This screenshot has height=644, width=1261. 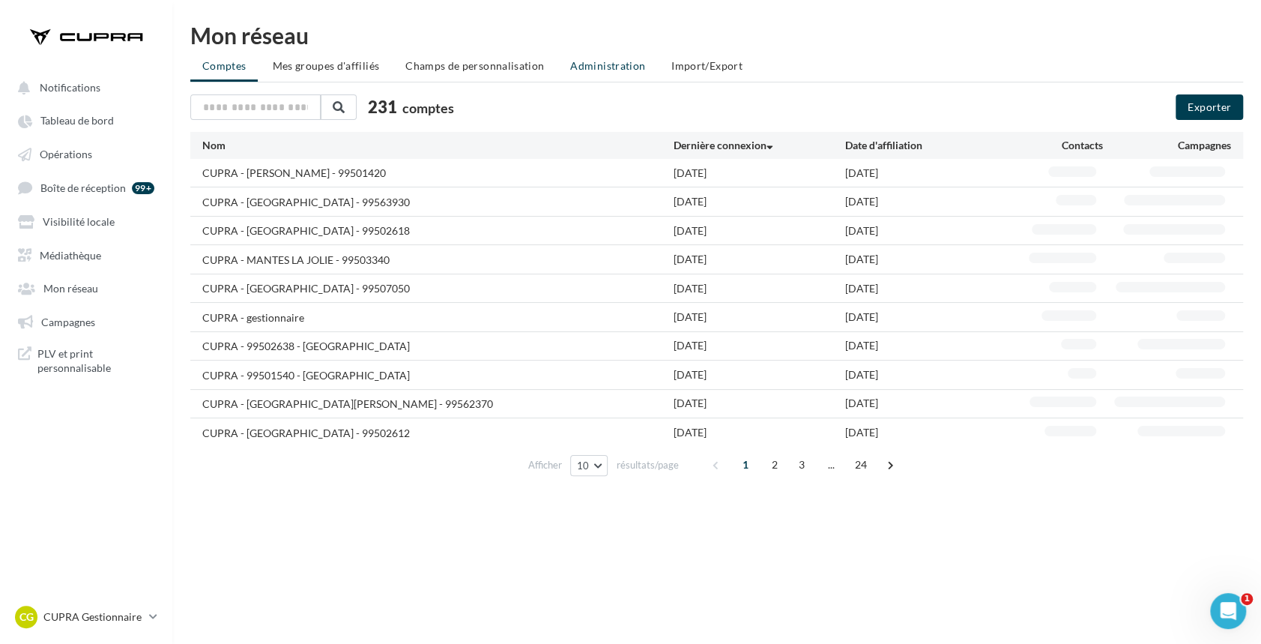 What do you see at coordinates (86, 187) in the screenshot?
I see `a: Boîte de réception 99+` at bounding box center [86, 187].